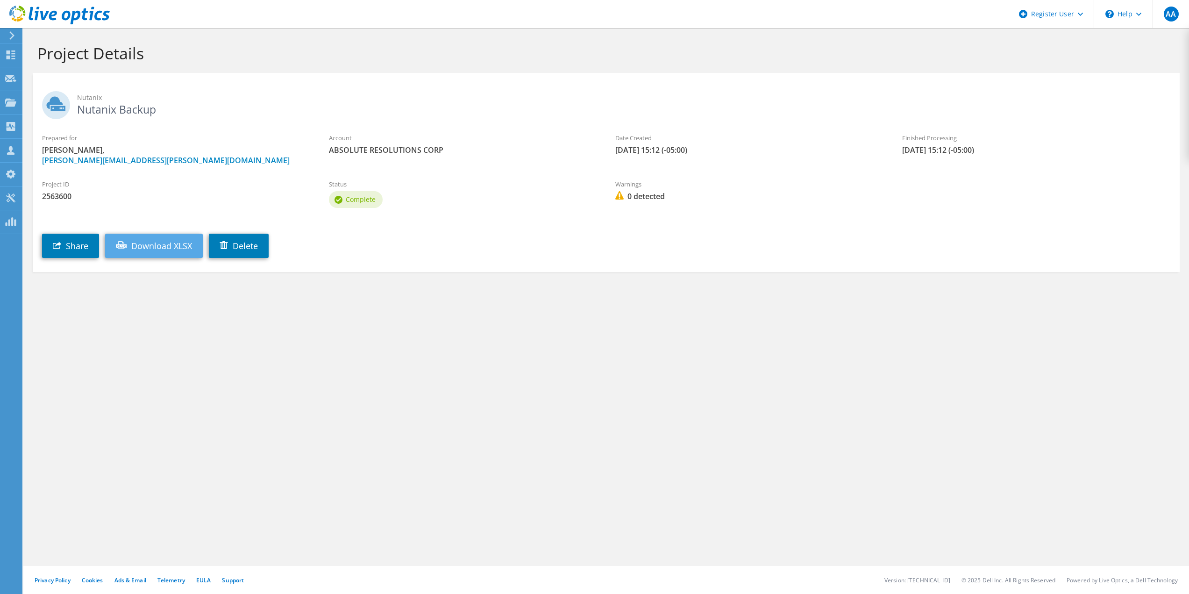 The image size is (1189, 594). Describe the element at coordinates (463, 184) in the screenshot. I see `label: Status` at that location.